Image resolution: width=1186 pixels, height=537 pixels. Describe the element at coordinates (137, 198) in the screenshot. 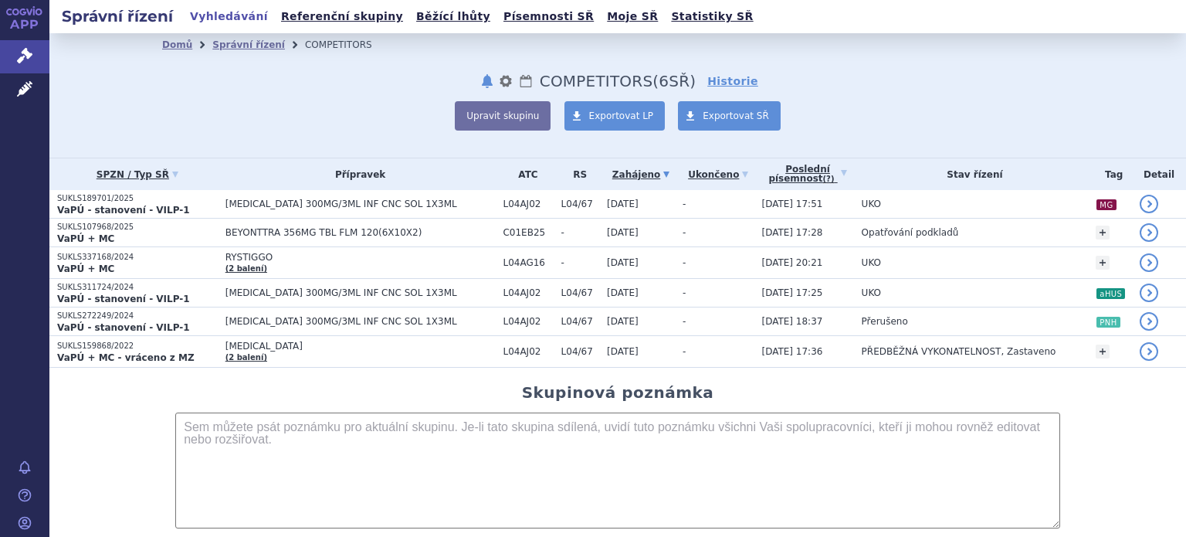

I see `p: SUKLS189701/2025` at that location.